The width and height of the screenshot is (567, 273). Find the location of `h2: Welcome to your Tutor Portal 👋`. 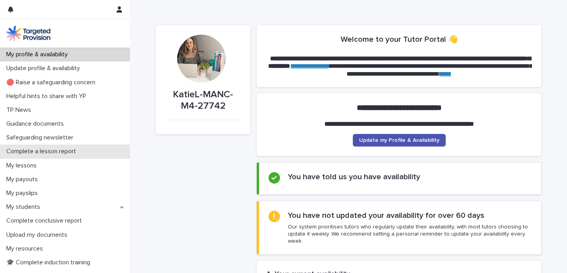

h2: Welcome to your Tutor Portal 👋 is located at coordinates (399, 39).